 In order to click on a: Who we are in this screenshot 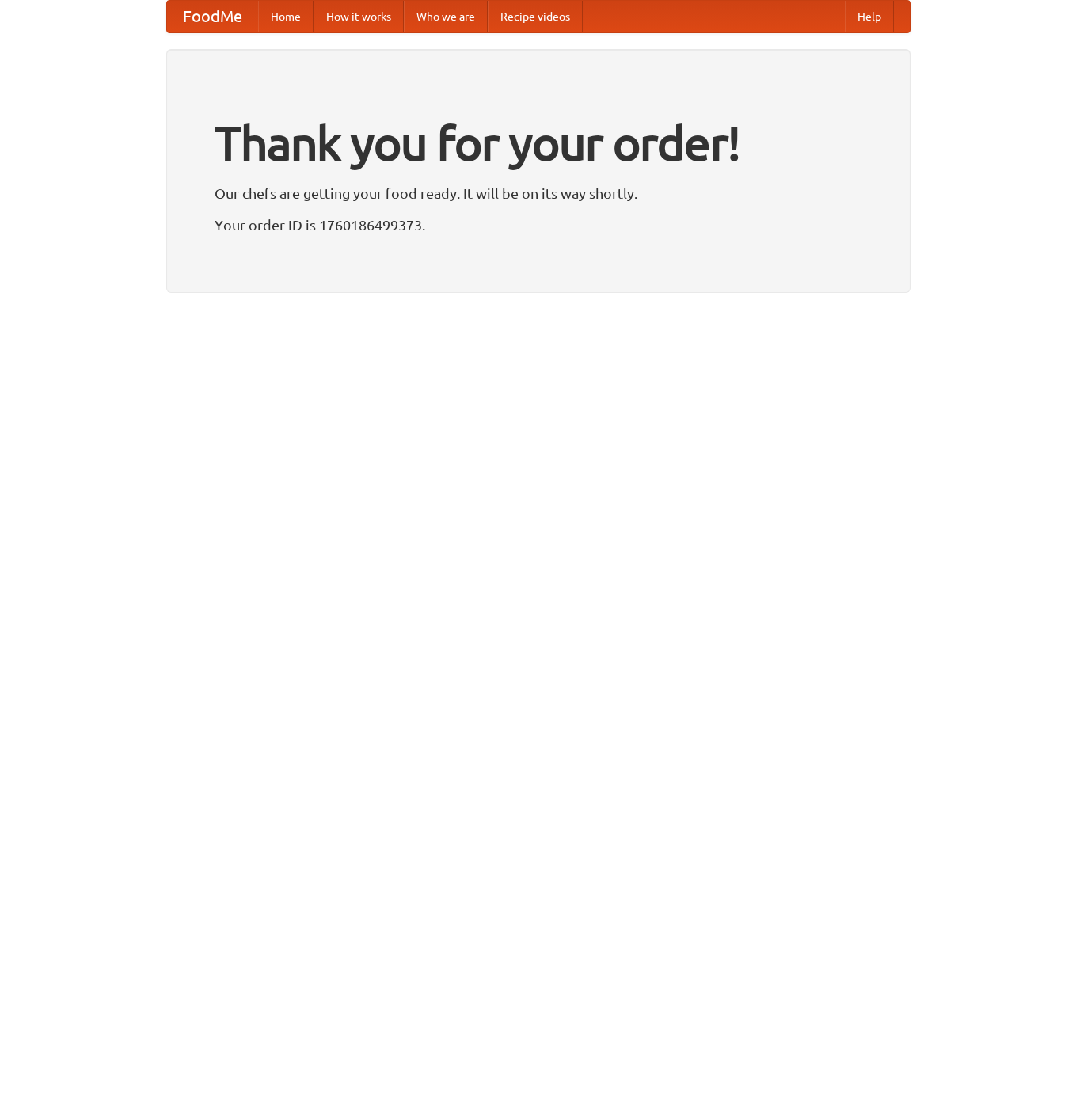, I will do `click(446, 17)`.